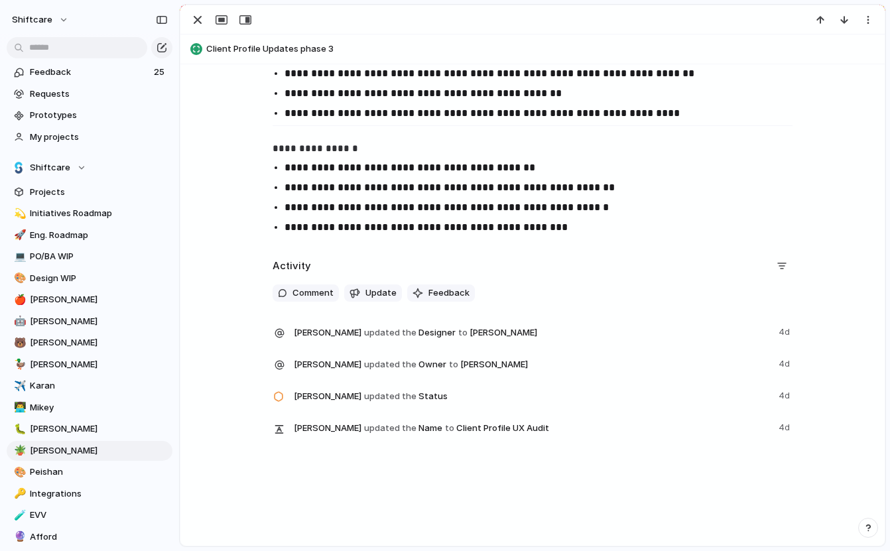  I want to click on a: My projects, so click(90, 137).